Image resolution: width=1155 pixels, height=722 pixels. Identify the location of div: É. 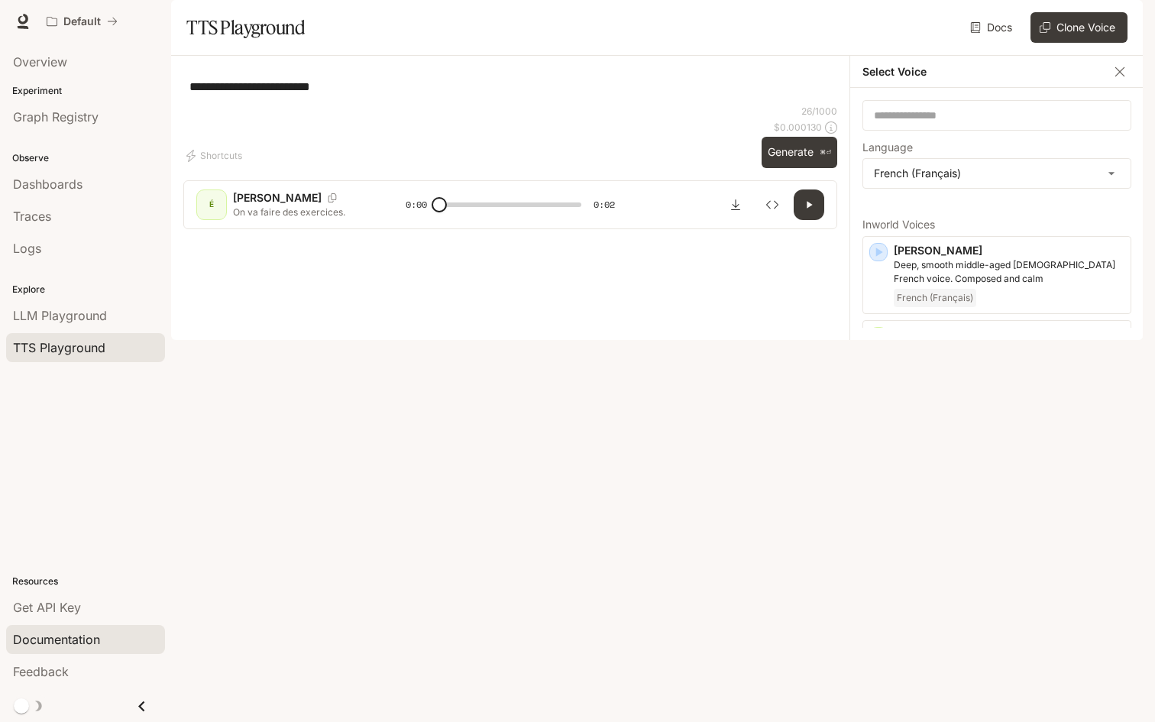
(212, 205).